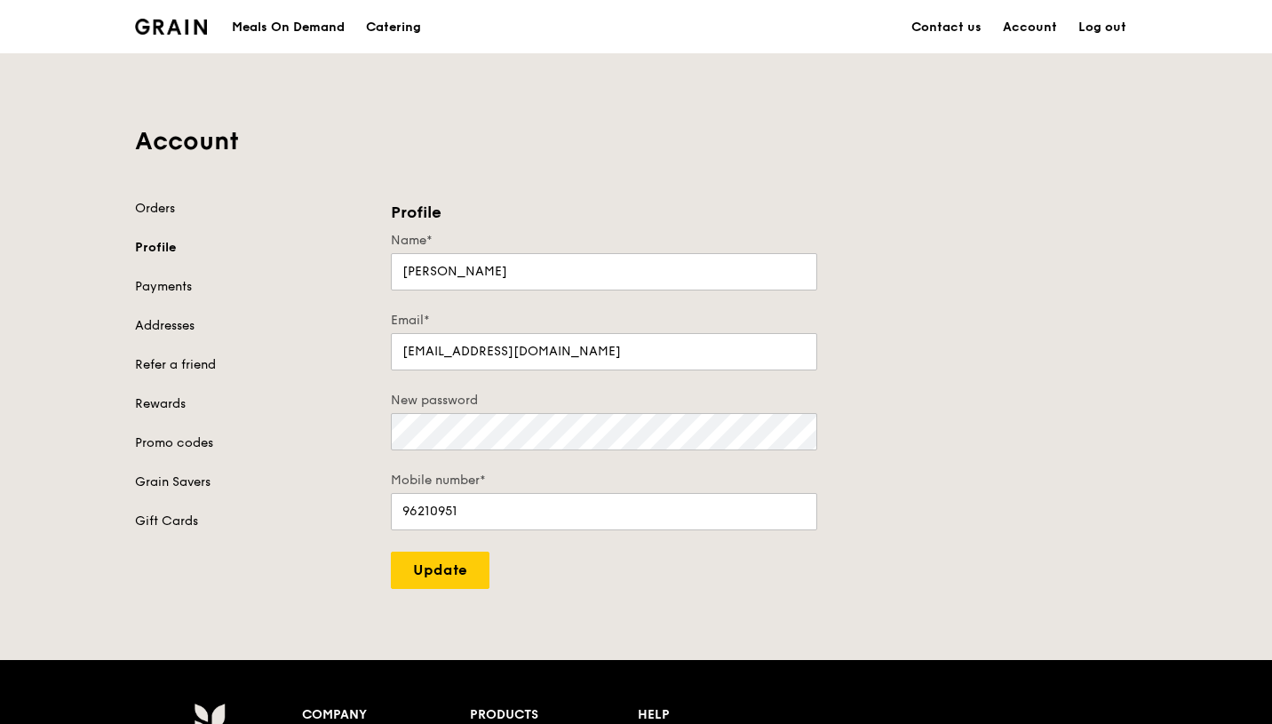 The width and height of the screenshot is (1272, 724). Describe the element at coordinates (393, 28) in the screenshot. I see `div: Catering` at that location.